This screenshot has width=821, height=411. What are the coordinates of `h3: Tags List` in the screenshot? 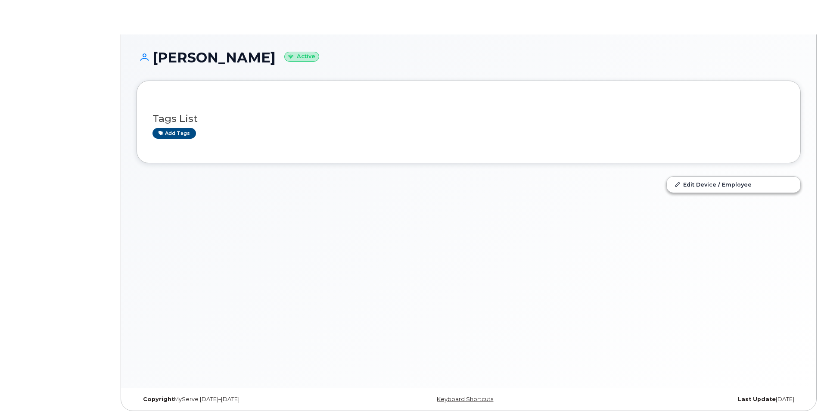 It's located at (469, 118).